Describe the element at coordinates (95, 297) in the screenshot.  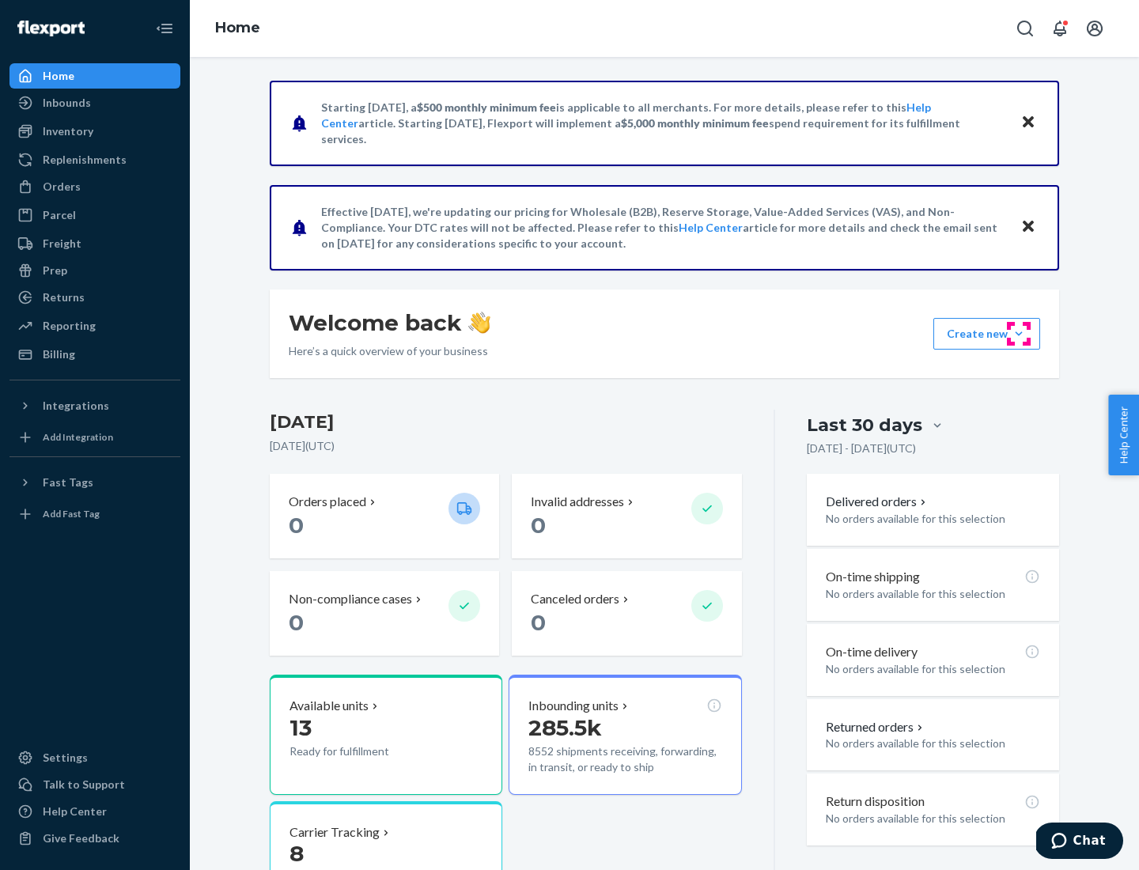
I see `a: Returns` at that location.